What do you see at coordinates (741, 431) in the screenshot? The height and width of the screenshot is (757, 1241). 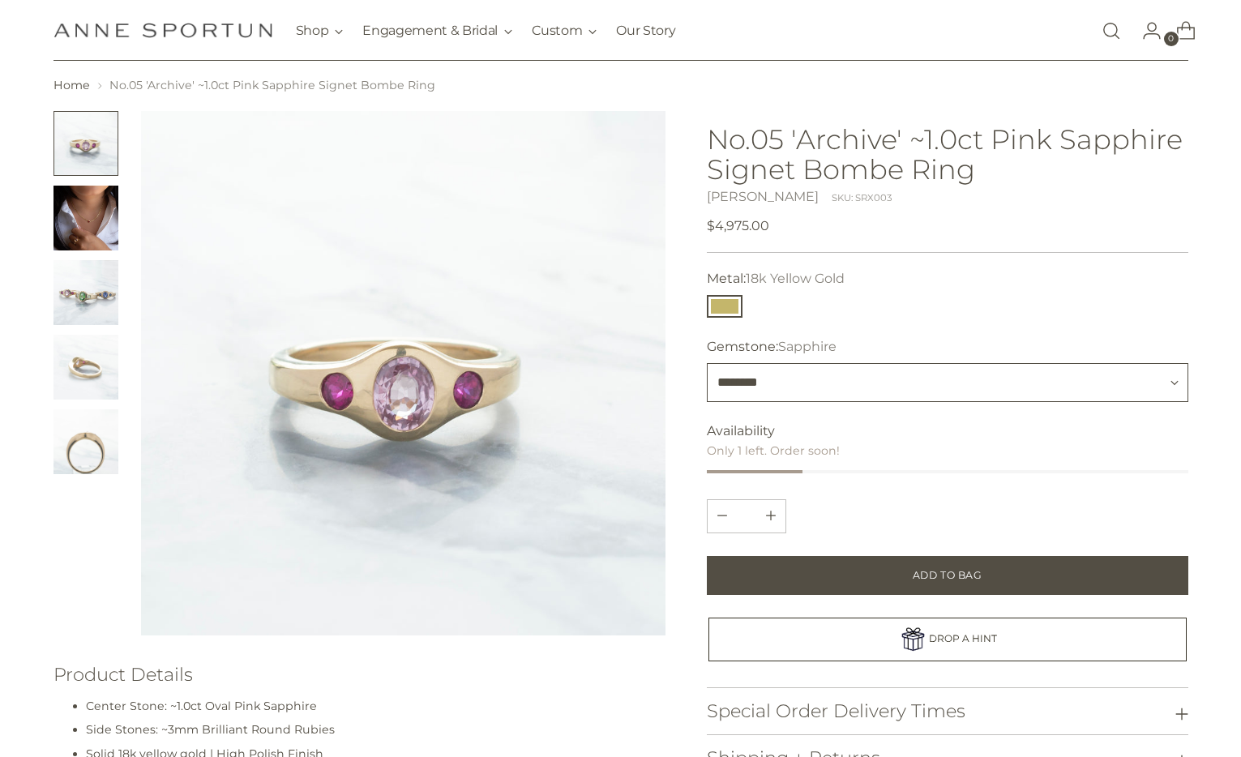 I see `span: Availability` at bounding box center [741, 431].